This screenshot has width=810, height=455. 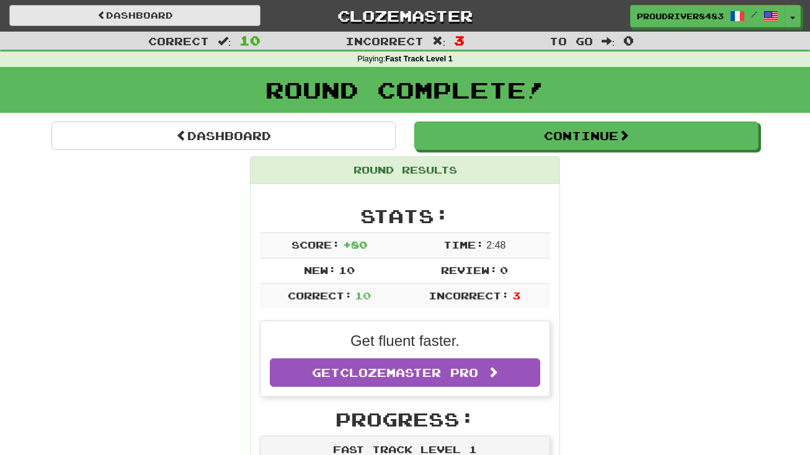 What do you see at coordinates (586, 136) in the screenshot?
I see `button: Continue` at bounding box center [586, 136].